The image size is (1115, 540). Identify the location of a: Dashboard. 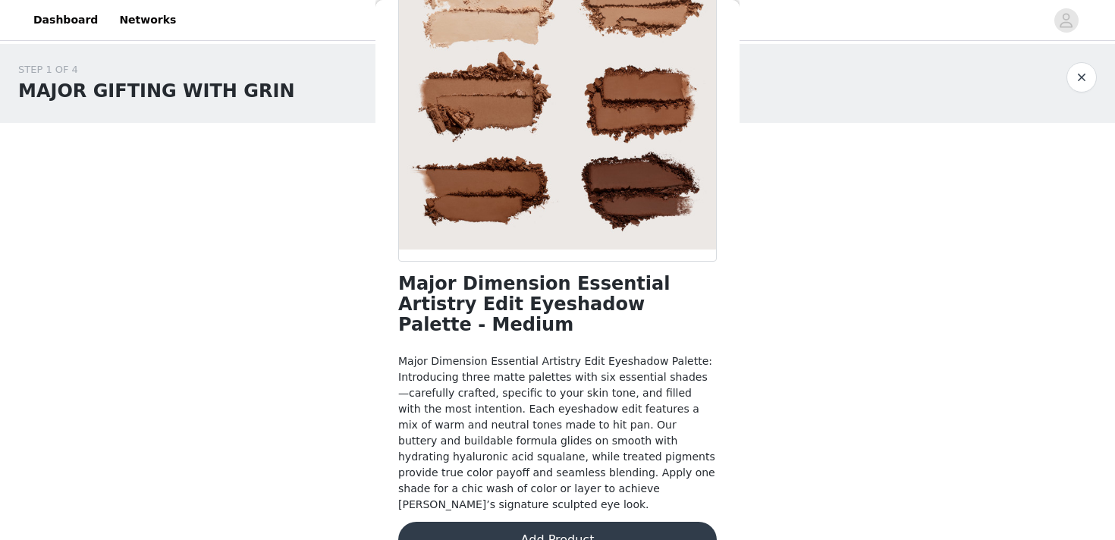
(65, 20).